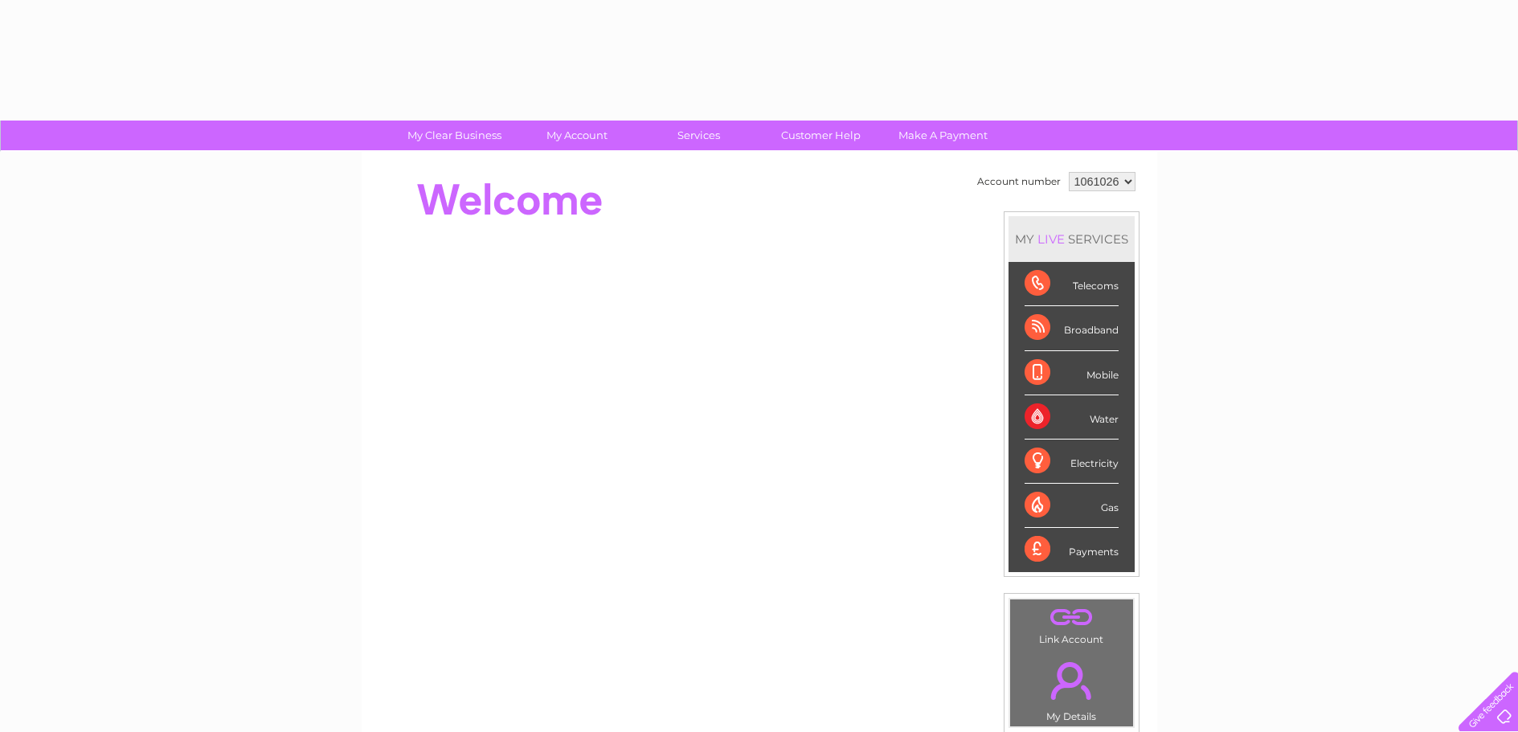 This screenshot has width=1518, height=732. I want to click on div: Water, so click(1071, 417).